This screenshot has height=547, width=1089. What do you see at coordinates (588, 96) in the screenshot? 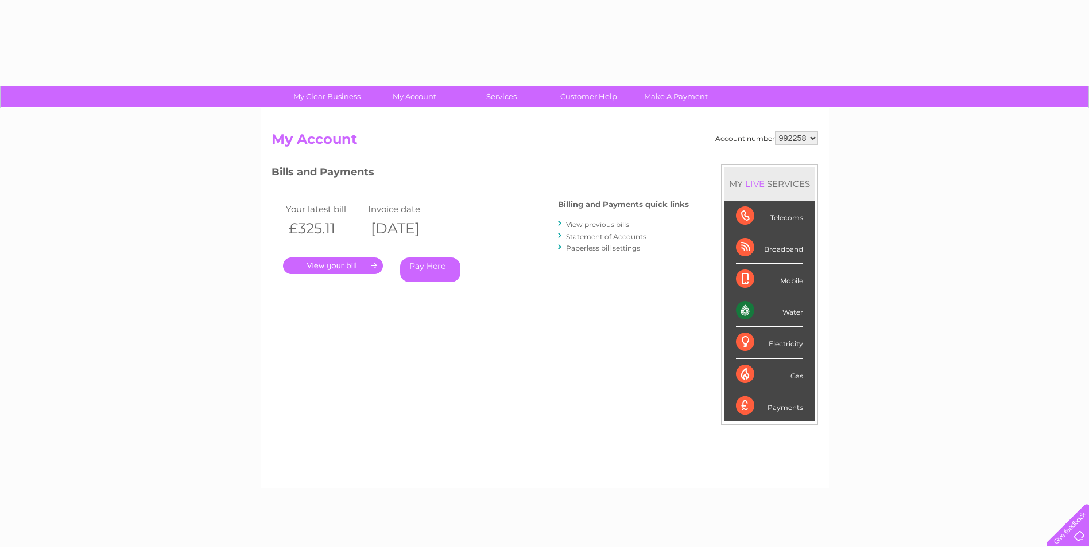
I see `a: Customer Help` at bounding box center [588, 96].